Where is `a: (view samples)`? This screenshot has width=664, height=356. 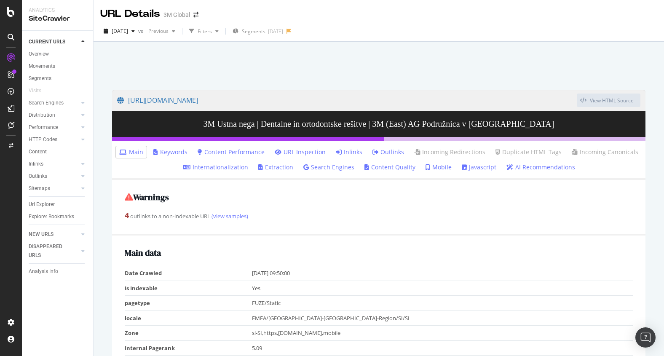
a: (view samples) is located at coordinates (229, 216).